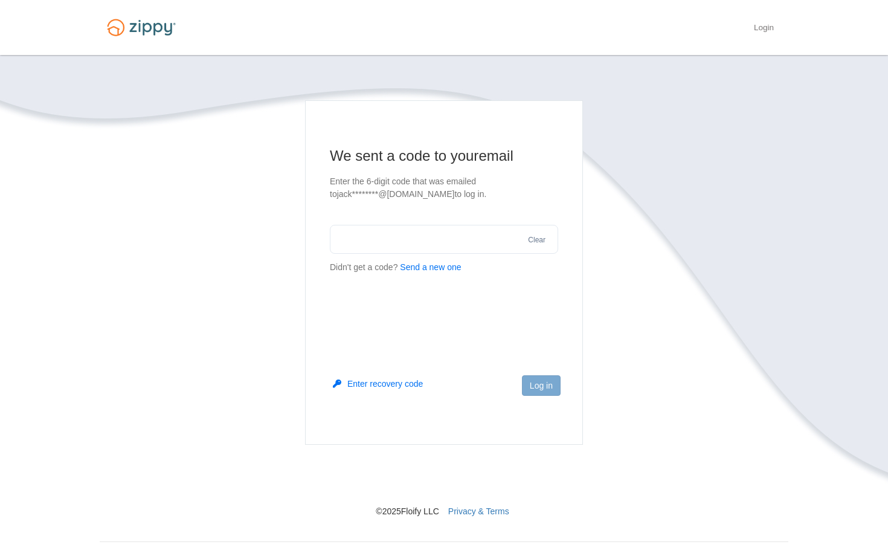 Image resolution: width=888 pixels, height=556 pixels. I want to click on nav: © 2025 Floify LLC, so click(444, 481).